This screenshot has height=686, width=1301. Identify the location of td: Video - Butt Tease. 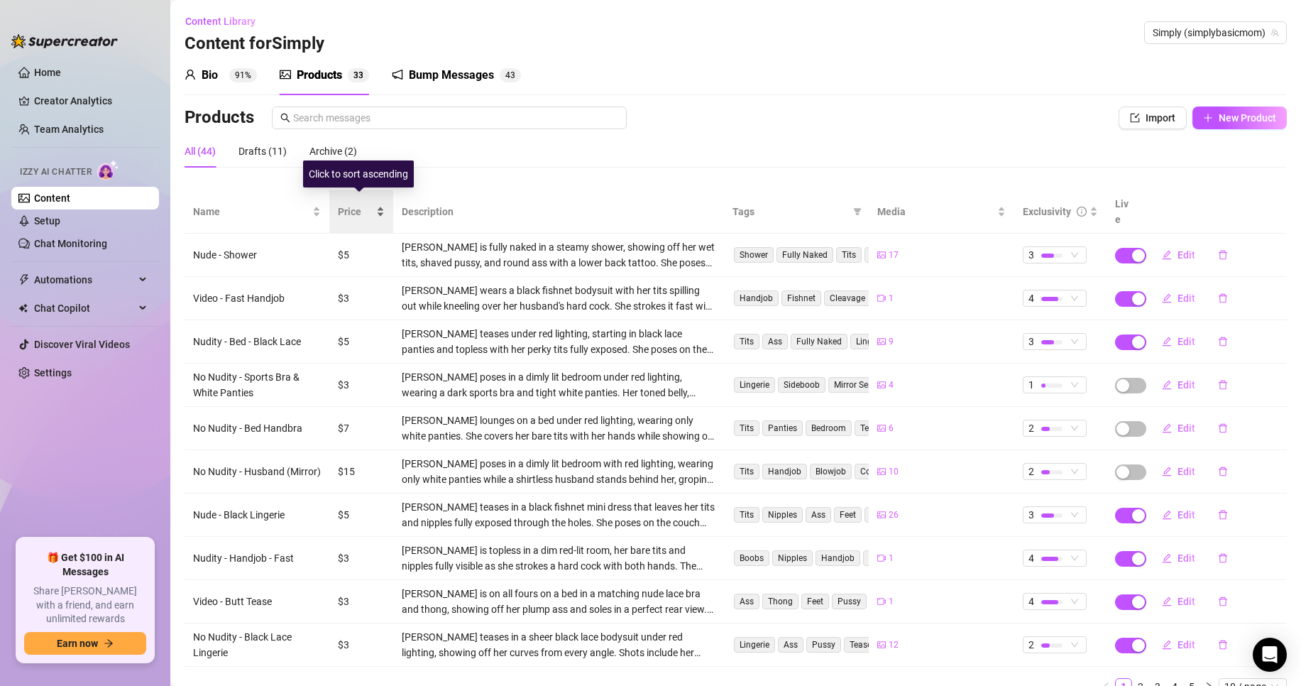
(257, 601).